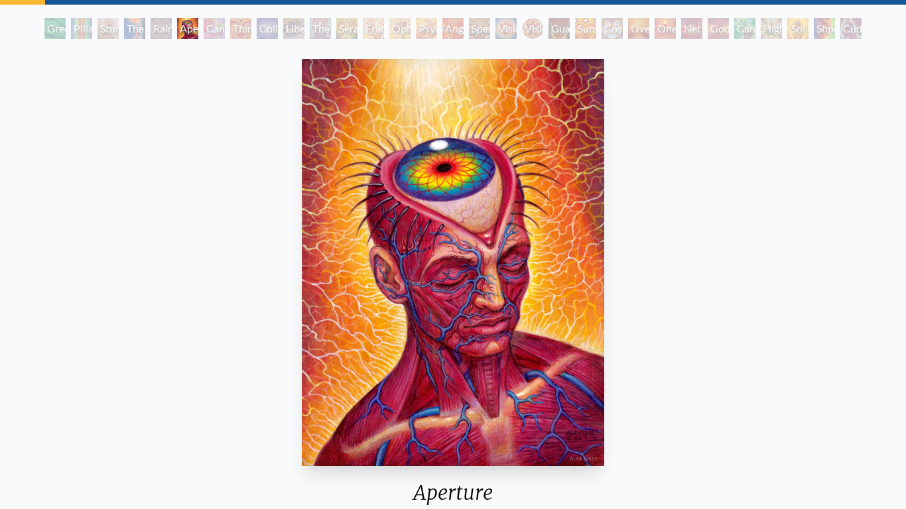 The width and height of the screenshot is (906, 509). What do you see at coordinates (612, 29) in the screenshot?
I see `div: Cosmic Elf` at bounding box center [612, 29].